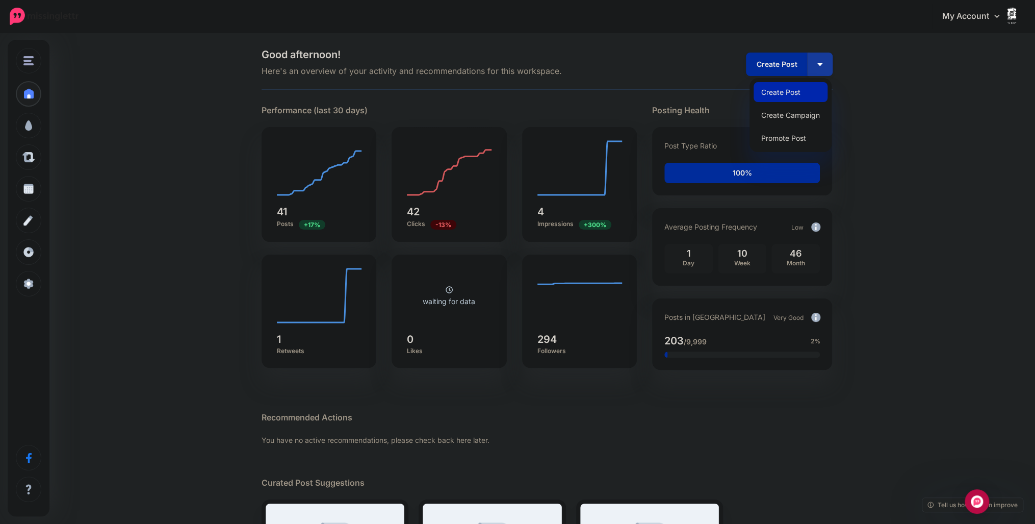 This screenshot has width=1035, height=524. Describe the element at coordinates (689, 263) in the screenshot. I see `span: Day` at that location.